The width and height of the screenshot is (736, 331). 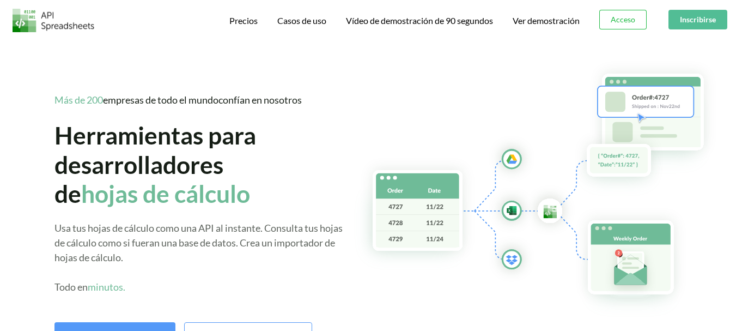 What do you see at coordinates (106, 287) in the screenshot?
I see `font: minutos.` at bounding box center [106, 287].